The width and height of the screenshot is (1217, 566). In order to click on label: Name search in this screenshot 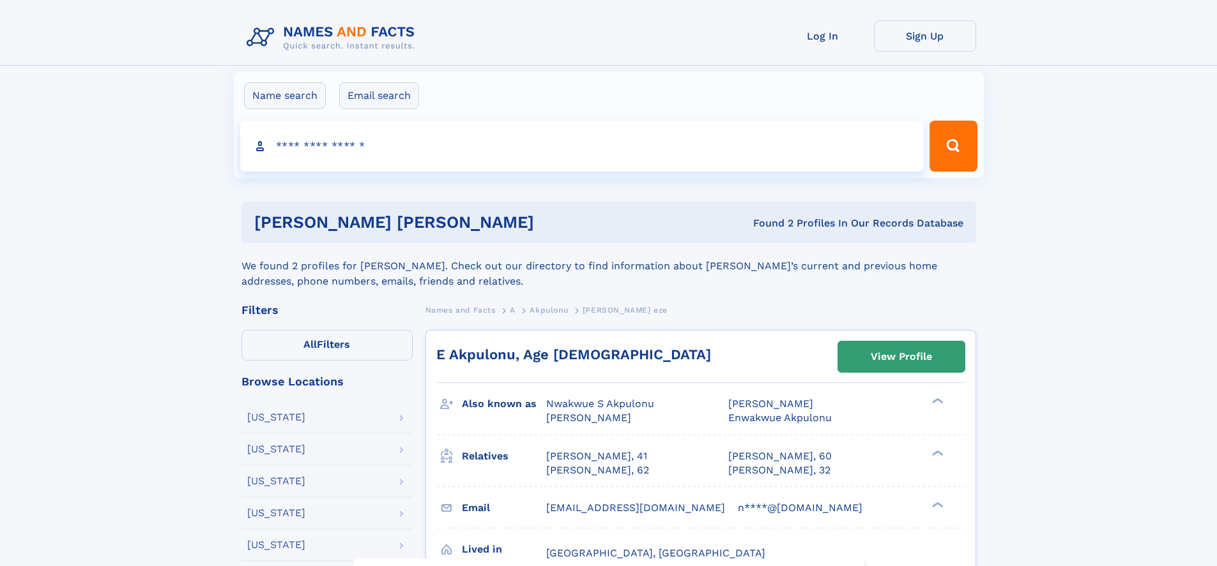, I will do `click(285, 96)`.